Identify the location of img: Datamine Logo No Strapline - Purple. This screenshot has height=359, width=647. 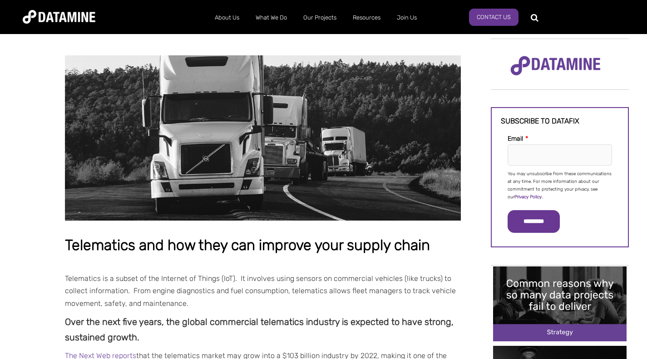
(555, 66).